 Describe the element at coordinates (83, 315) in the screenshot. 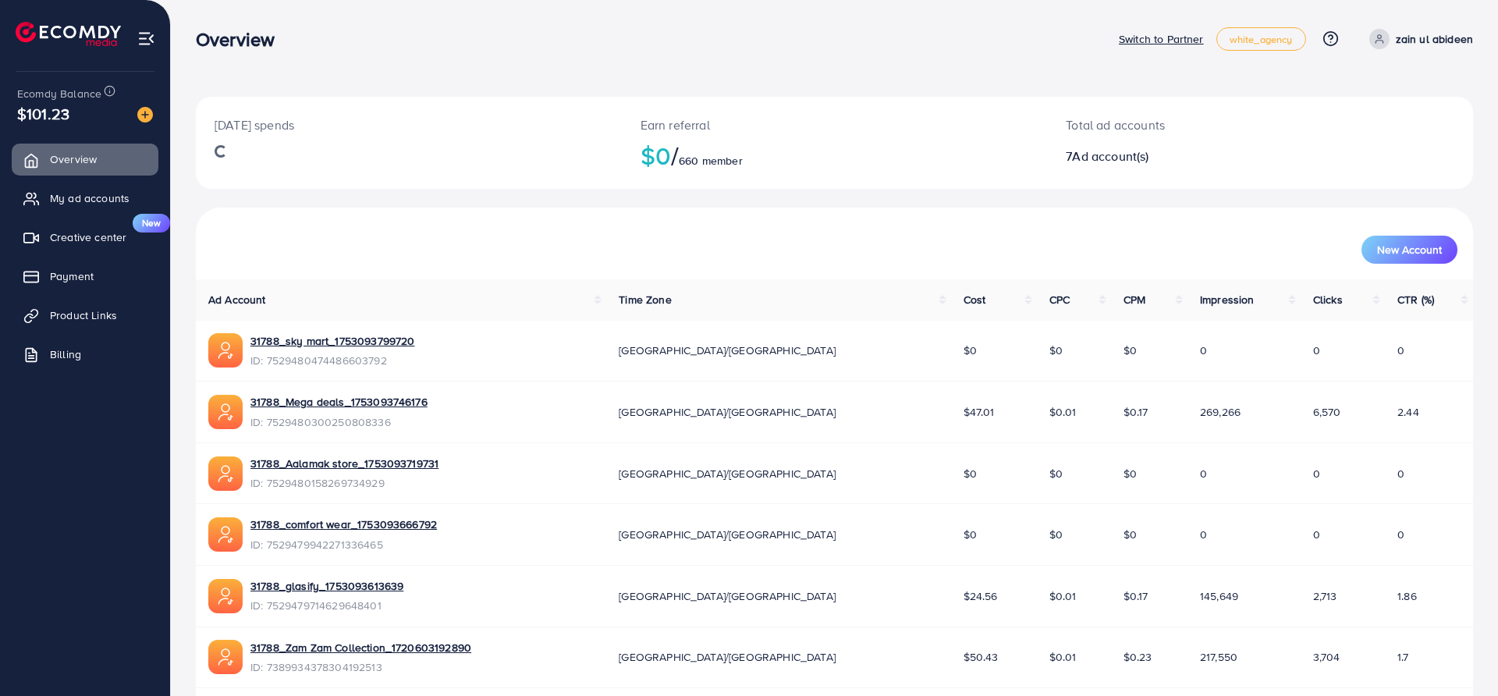

I see `span: Product Links` at that location.